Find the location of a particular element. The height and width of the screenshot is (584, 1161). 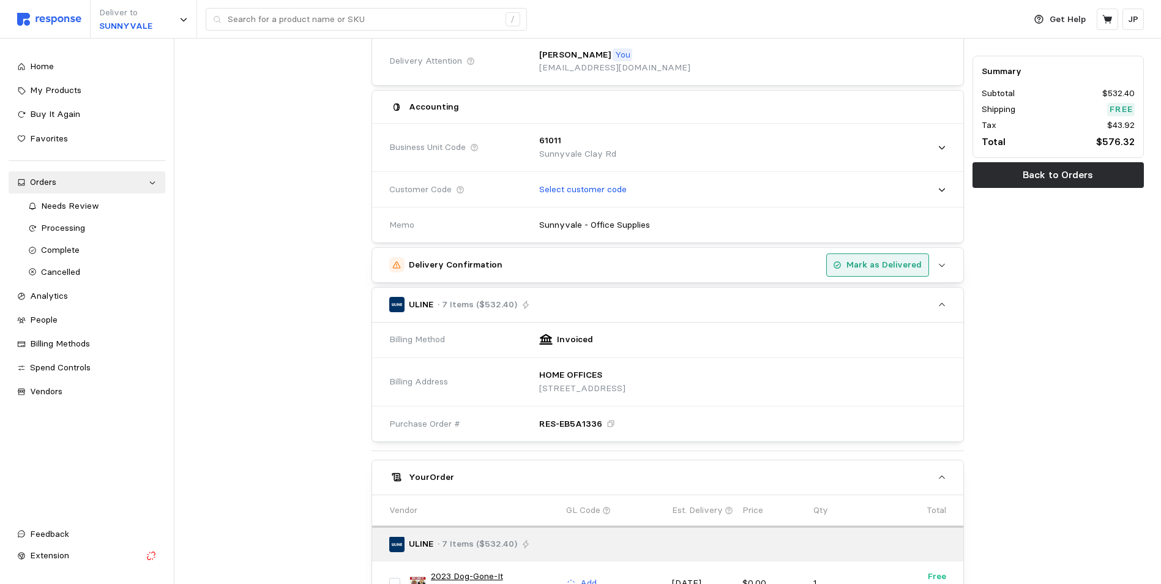

a: Processing is located at coordinates (92, 228).